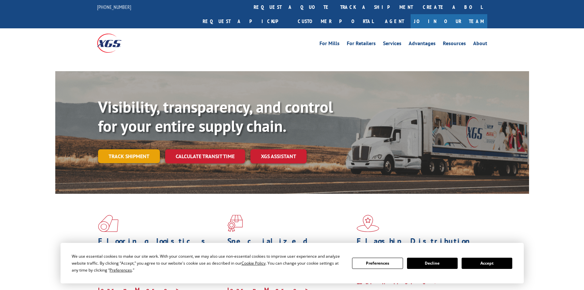 The width and height of the screenshot is (584, 290). What do you see at coordinates (129, 156) in the screenshot?
I see `a: Track shipment` at bounding box center [129, 156].